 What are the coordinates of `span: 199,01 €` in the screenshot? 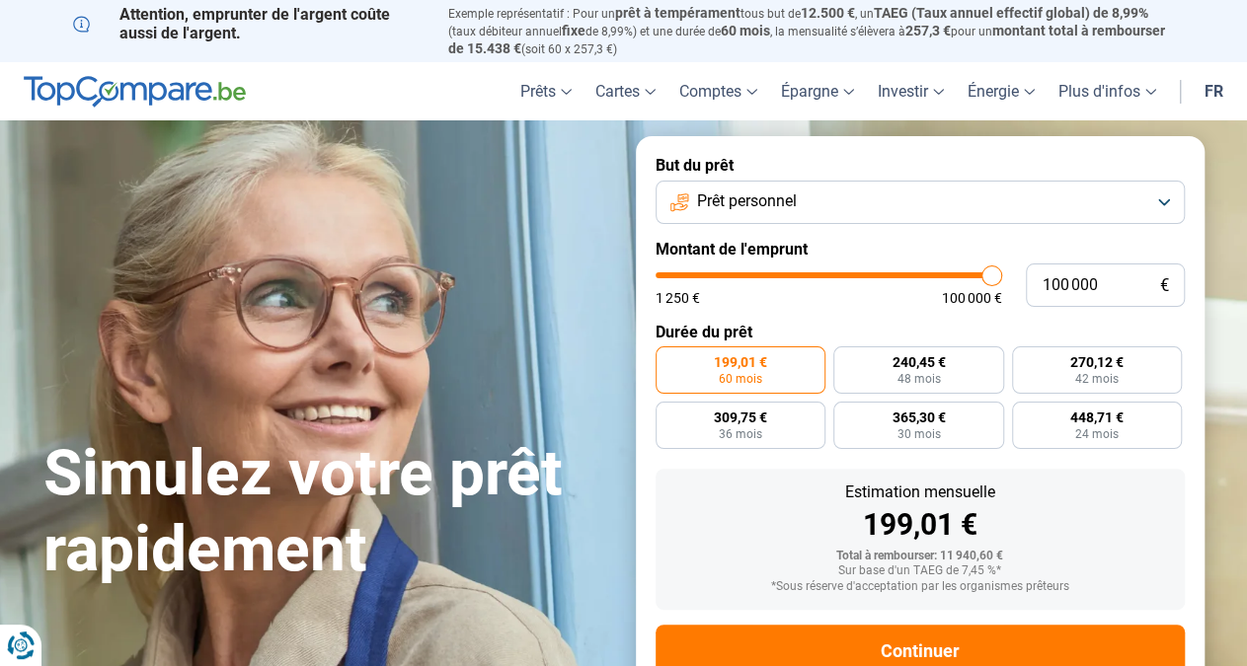 It's located at (740, 362).